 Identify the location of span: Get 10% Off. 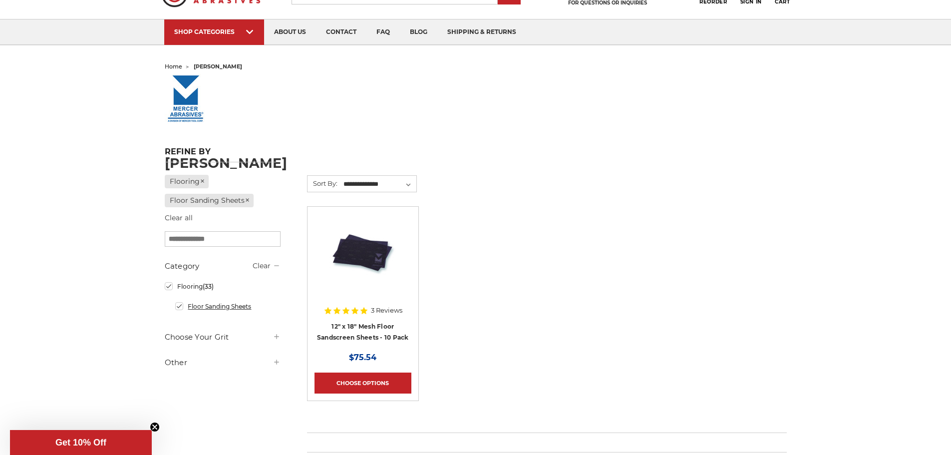
(81, 442).